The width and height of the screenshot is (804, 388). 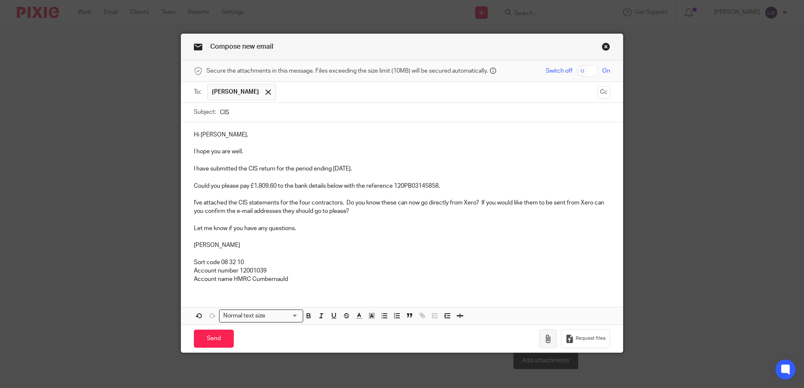 What do you see at coordinates (244, 316) in the screenshot?
I see `span: Normal text size` at bounding box center [244, 316].